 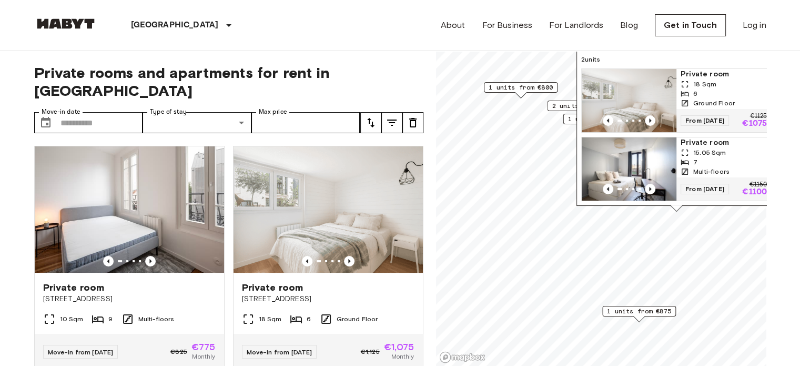 I want to click on span: 10 Sqm, so click(x=72, y=319).